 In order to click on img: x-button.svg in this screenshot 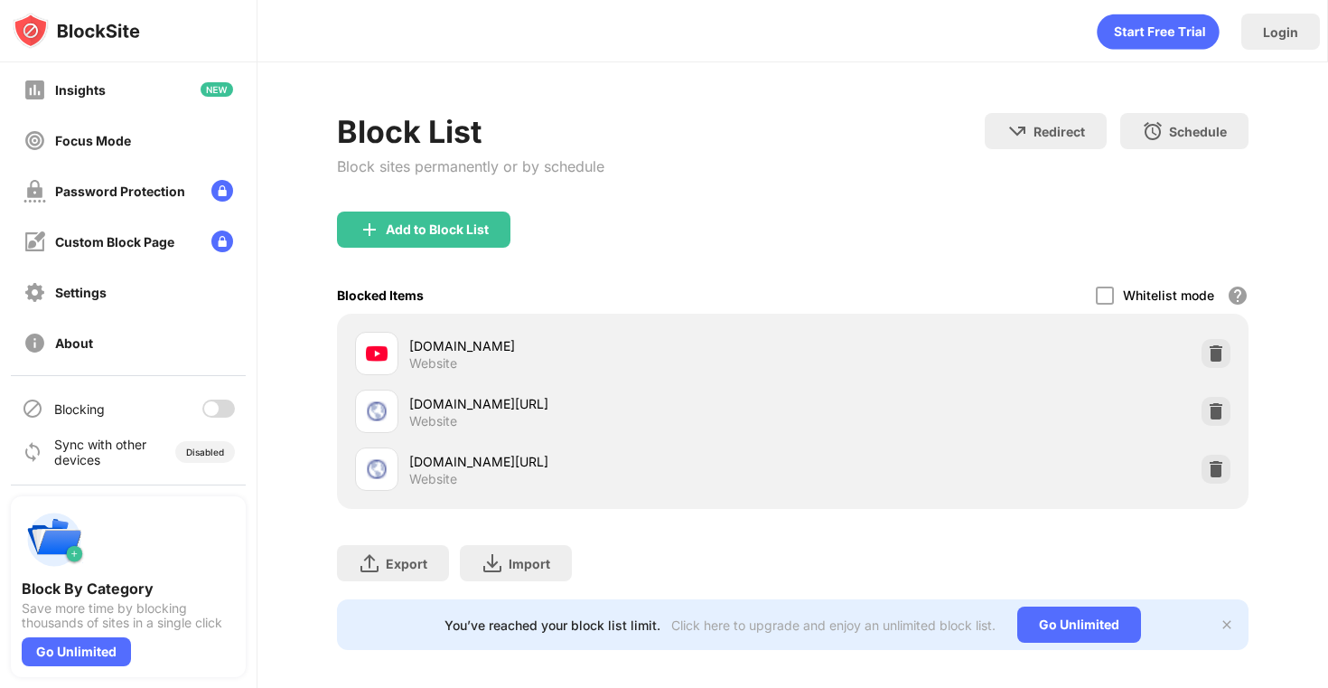, I will do `click(1227, 624)`.